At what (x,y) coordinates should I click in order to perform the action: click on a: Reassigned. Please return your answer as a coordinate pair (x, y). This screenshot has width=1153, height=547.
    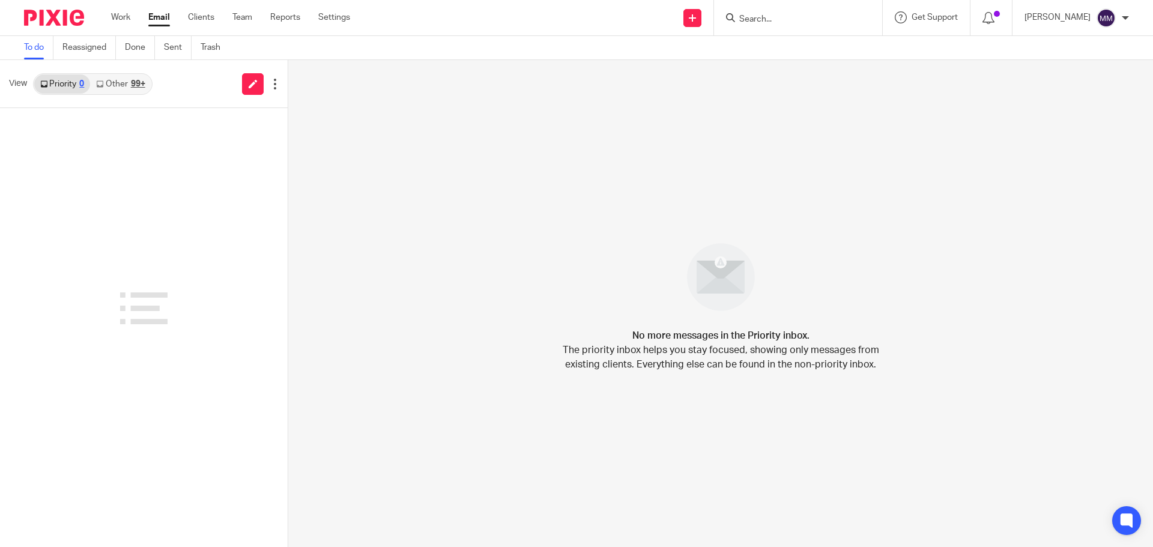
    Looking at the image, I should click on (89, 47).